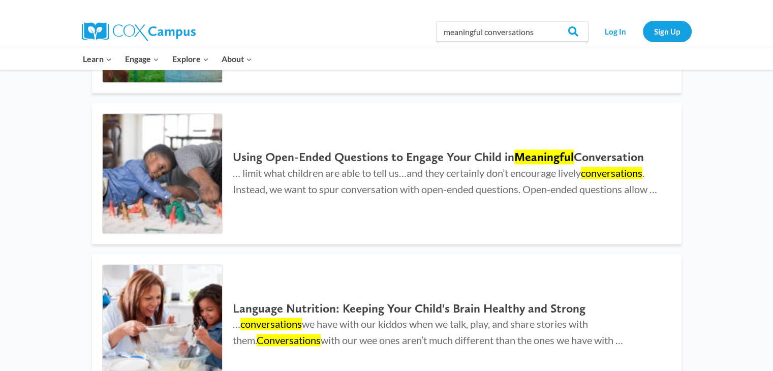  What do you see at coordinates (191, 59) in the screenshot?
I see `button: Child menu of Explore` at bounding box center [191, 59].